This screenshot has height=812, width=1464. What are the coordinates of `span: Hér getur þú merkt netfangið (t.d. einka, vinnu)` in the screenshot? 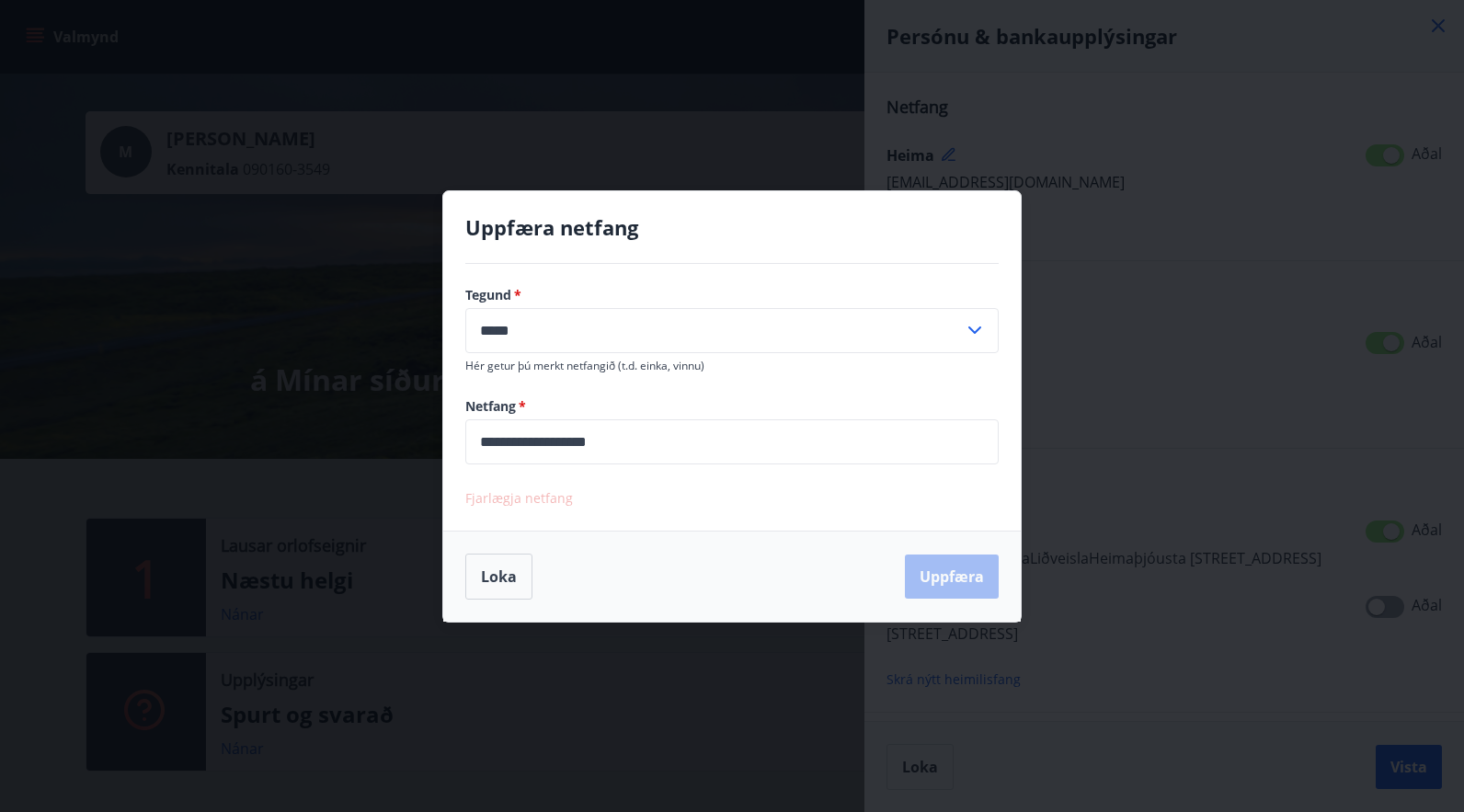 It's located at (585, 365).